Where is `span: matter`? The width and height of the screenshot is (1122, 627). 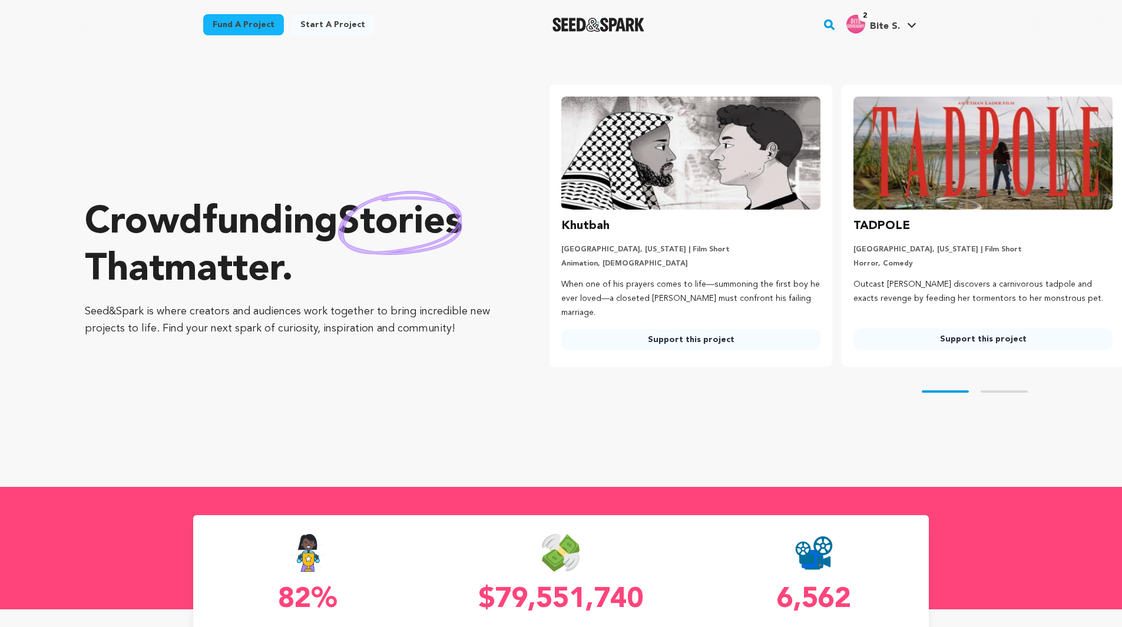 span: matter is located at coordinates (223, 270).